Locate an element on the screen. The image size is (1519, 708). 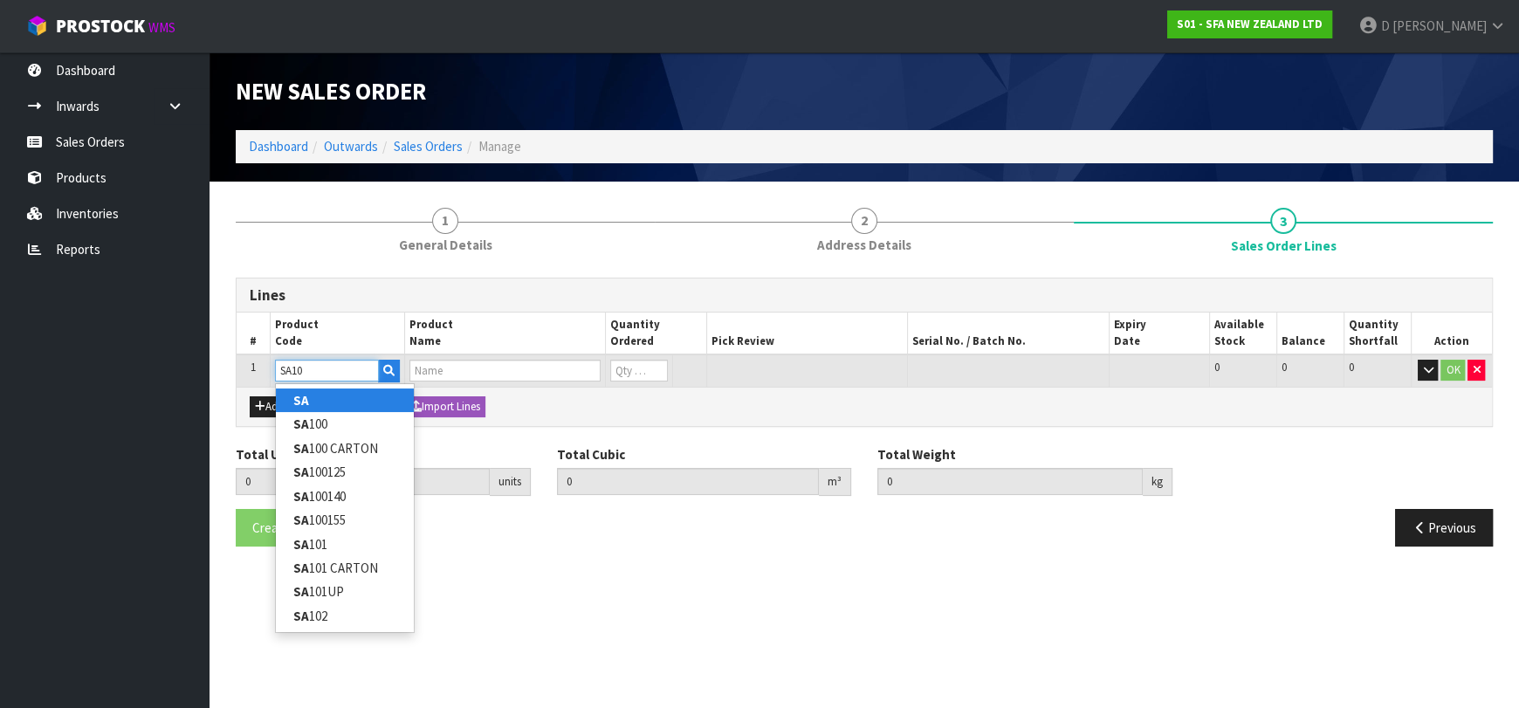
th: Quantity Shortfall is located at coordinates (1378, 333).